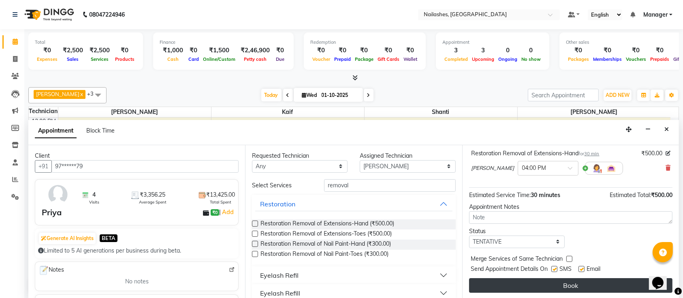  Describe the element at coordinates (660, 59) in the screenshot. I see `span: Prepaids` at that location.